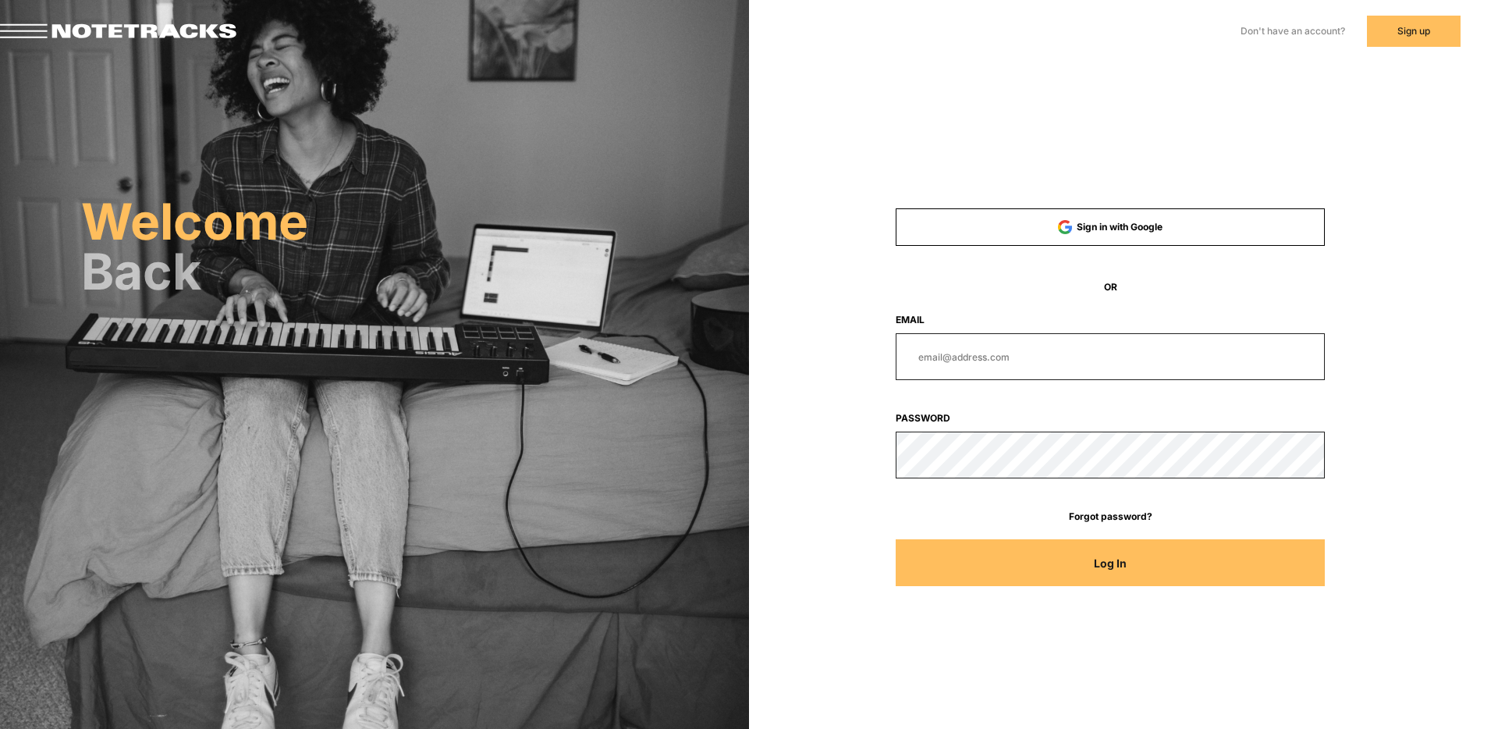 The width and height of the screenshot is (1498, 729). Describe the element at coordinates (1293, 31) in the screenshot. I see `label: Don't have an account?` at that location.